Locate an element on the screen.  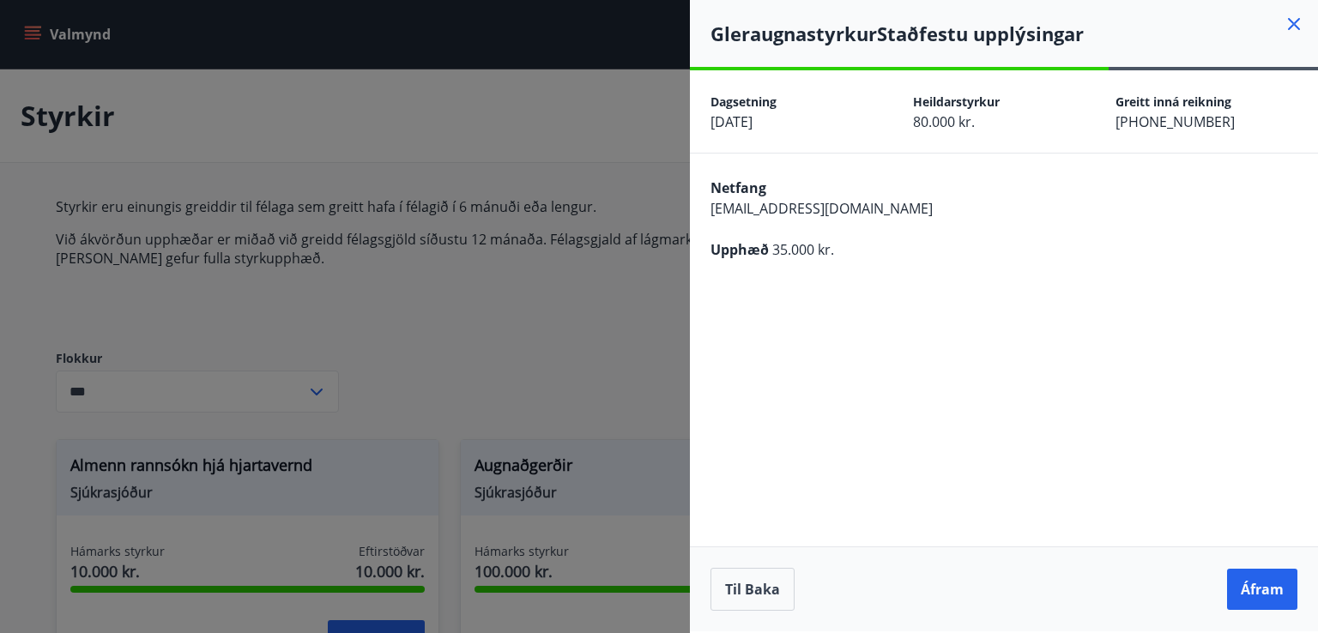
button: Til baka is located at coordinates (752, 589).